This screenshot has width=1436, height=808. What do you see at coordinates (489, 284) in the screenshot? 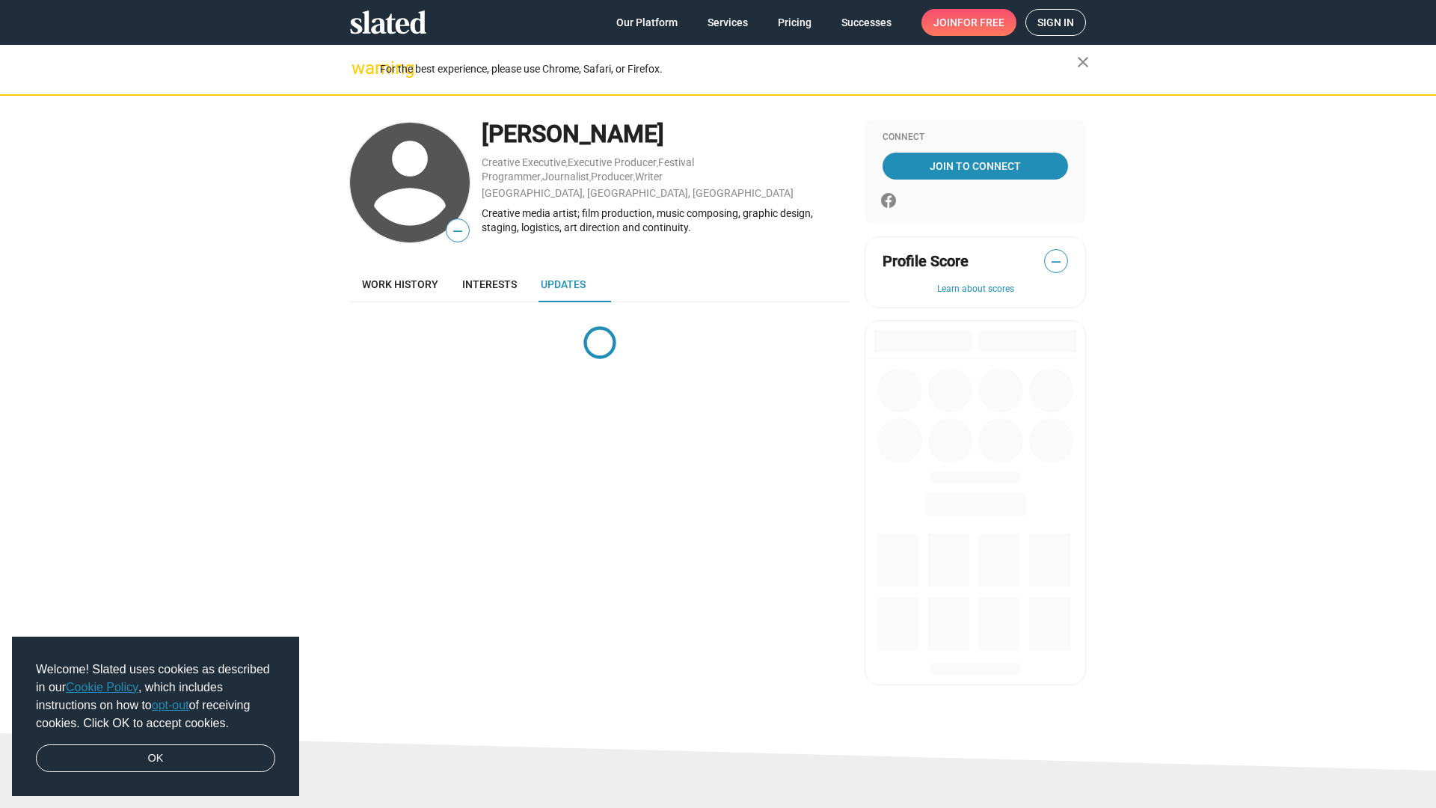
I see `span: Interests` at bounding box center [489, 284].